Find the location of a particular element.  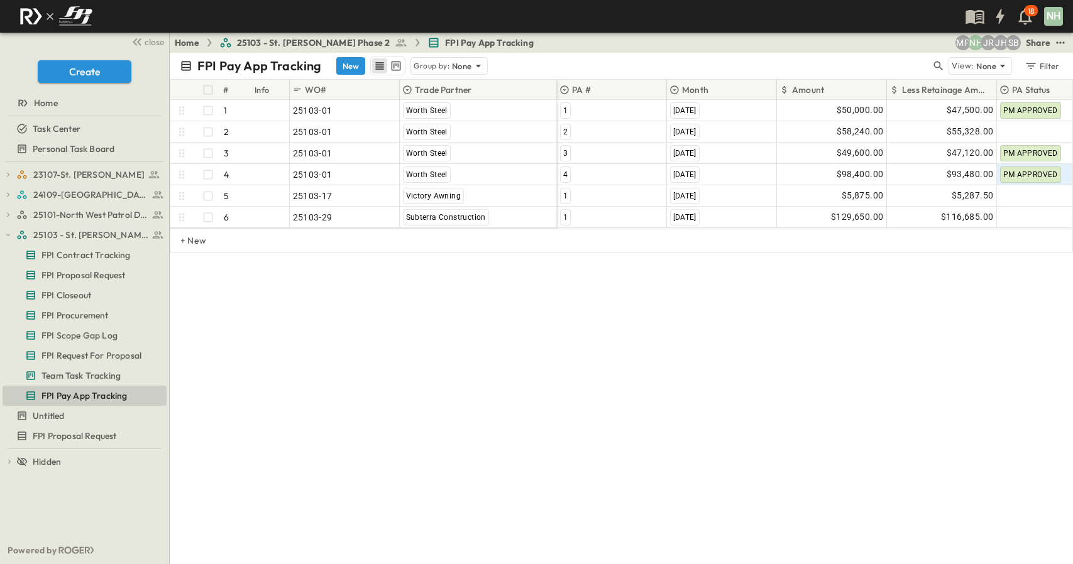

span: FPI Procurement is located at coordinates (75, 316).